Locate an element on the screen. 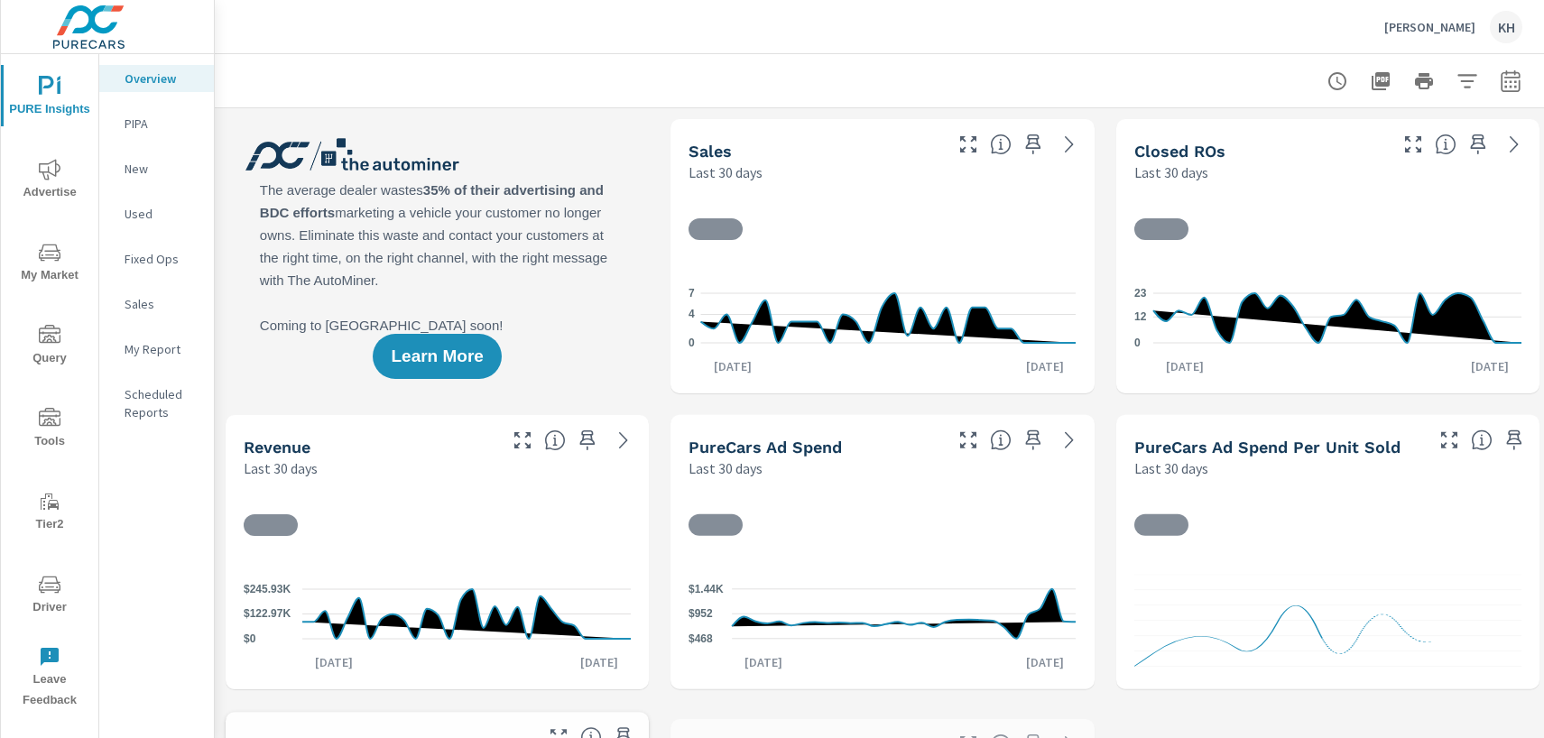 The width and height of the screenshot is (1544, 738). text: 12 is located at coordinates (1140, 317).